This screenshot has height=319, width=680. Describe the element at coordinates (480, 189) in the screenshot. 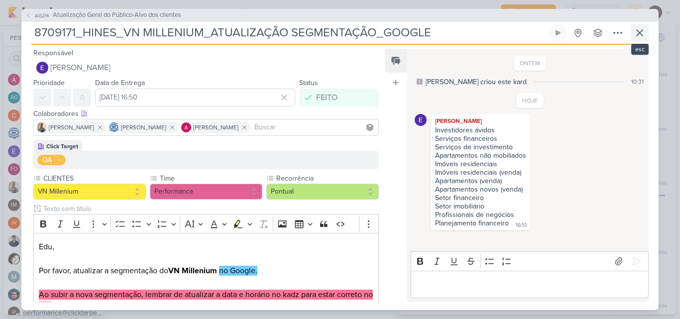

I see `div: Apartamentos novos (venda)` at that location.